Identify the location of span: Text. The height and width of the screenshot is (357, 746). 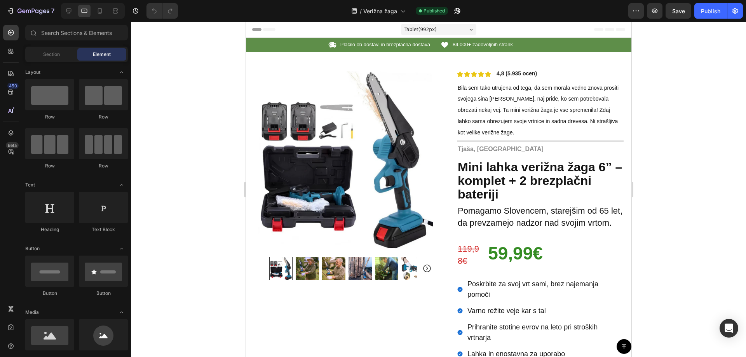
(30, 185).